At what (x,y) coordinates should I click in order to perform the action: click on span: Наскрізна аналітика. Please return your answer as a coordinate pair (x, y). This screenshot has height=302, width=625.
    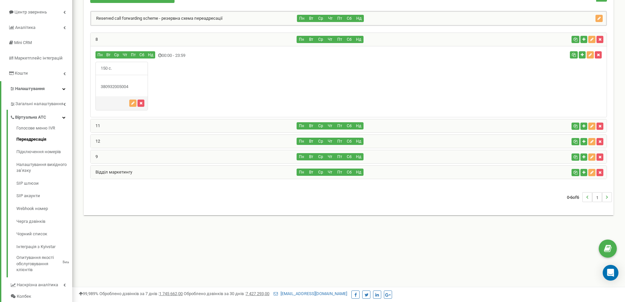
    Looking at the image, I should click on (37, 285).